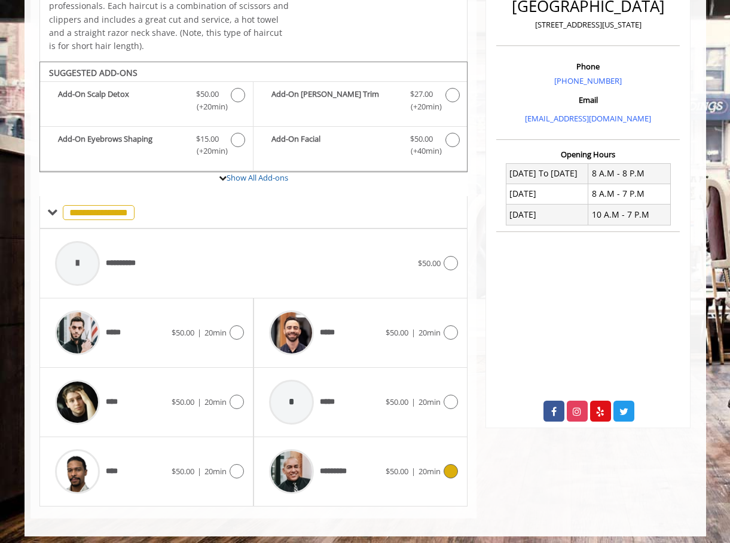  What do you see at coordinates (630, 194) in the screenshot?
I see `td: 8 A.M - 7 P.M` at bounding box center [630, 194].